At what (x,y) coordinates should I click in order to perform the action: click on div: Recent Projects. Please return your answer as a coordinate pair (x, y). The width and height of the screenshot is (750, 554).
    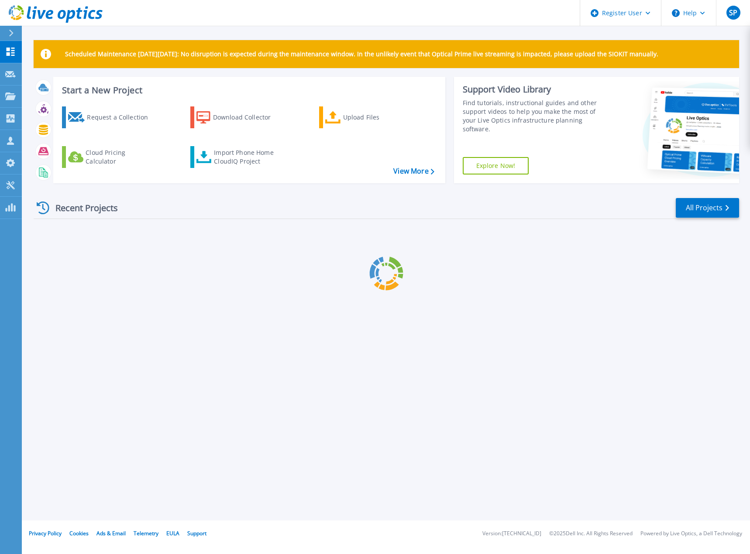
    Looking at the image, I should click on (82, 208).